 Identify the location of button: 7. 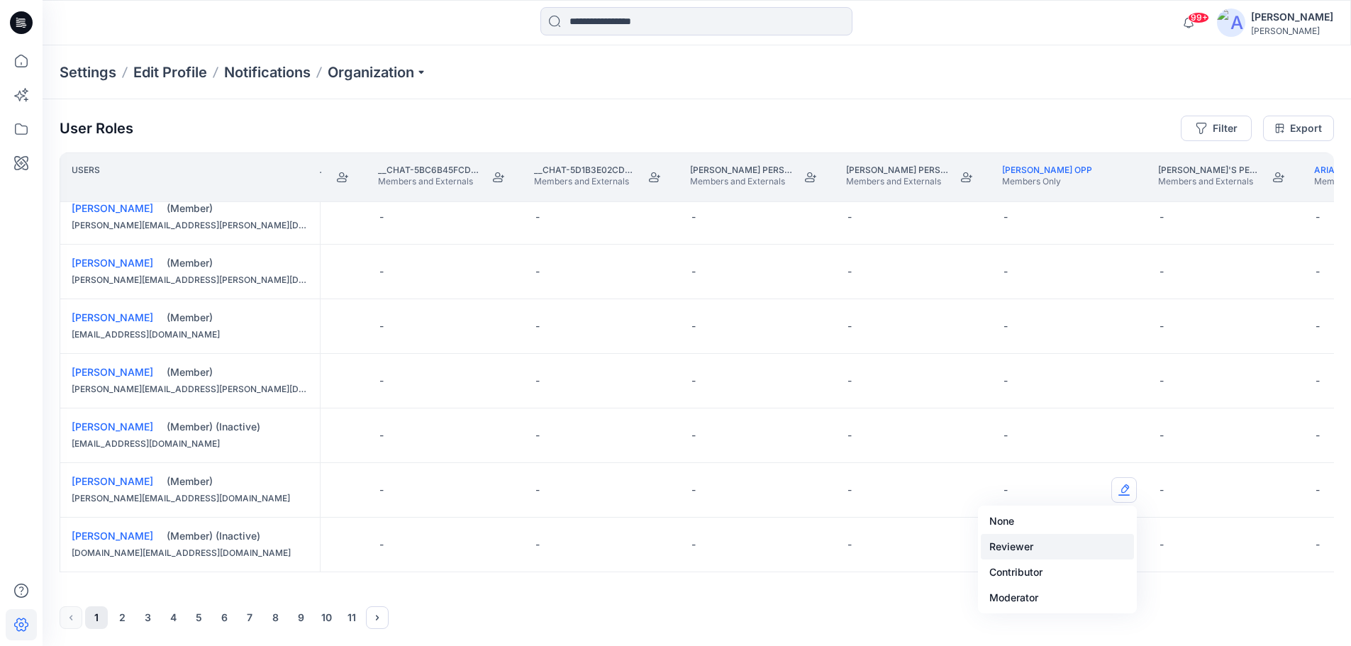
(250, 618).